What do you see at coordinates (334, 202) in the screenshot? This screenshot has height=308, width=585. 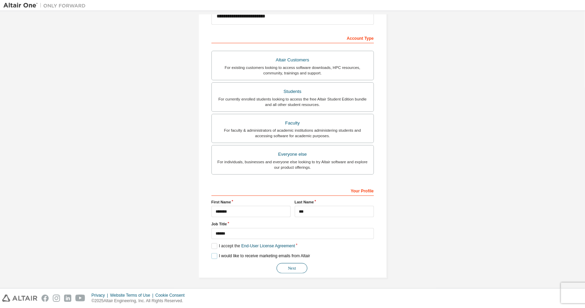 I see `label: Last Name` at bounding box center [334, 202].